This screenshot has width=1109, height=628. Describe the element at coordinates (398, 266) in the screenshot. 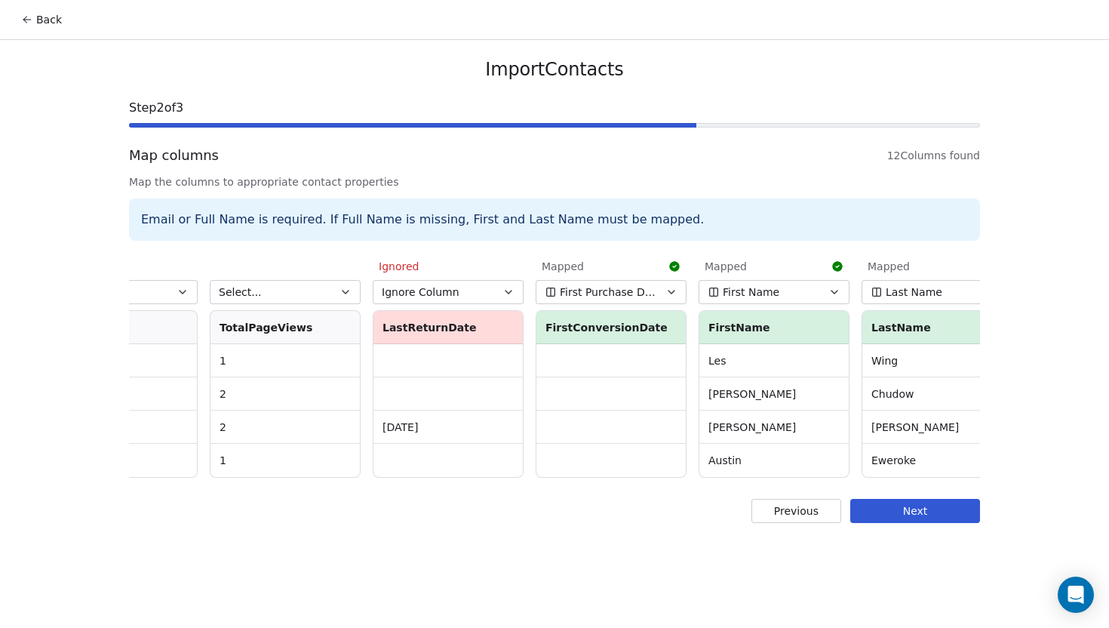

I see `span: Ignored` at that location.